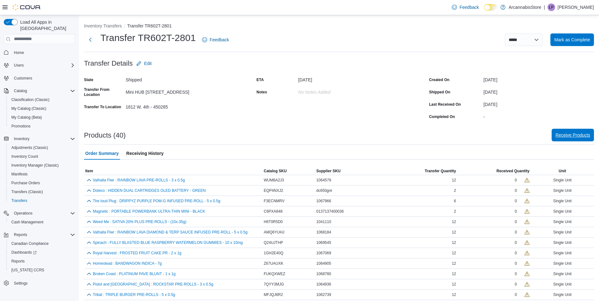  What do you see at coordinates (328, 171) in the screenshot?
I see `span: Supplier SKU` at bounding box center [328, 171].